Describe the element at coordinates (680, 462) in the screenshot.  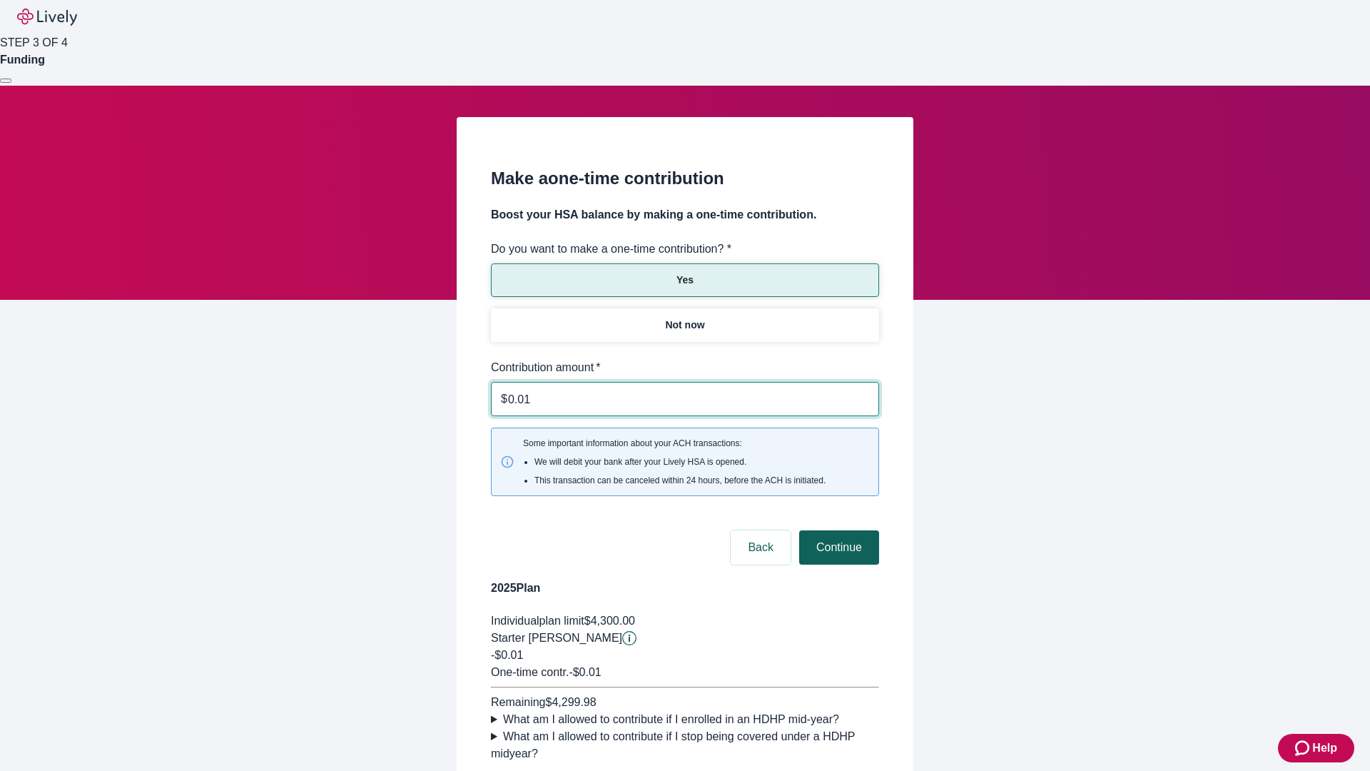
I see `li: We will debit your bank after your Lively HSA is opened.` at that location.